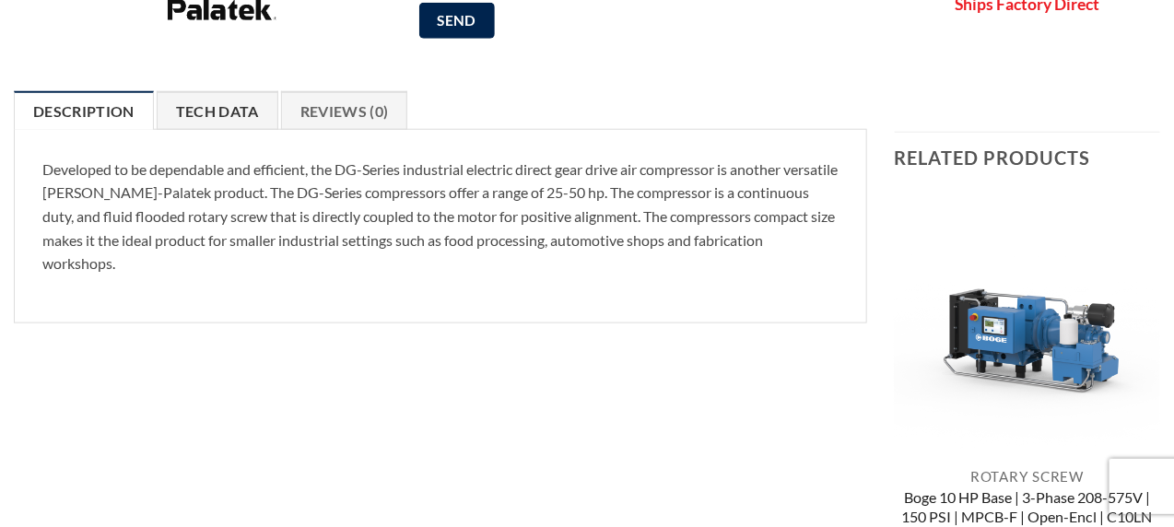 The height and width of the screenshot is (527, 1174). Describe the element at coordinates (84, 111) in the screenshot. I see `a: Description` at that location.